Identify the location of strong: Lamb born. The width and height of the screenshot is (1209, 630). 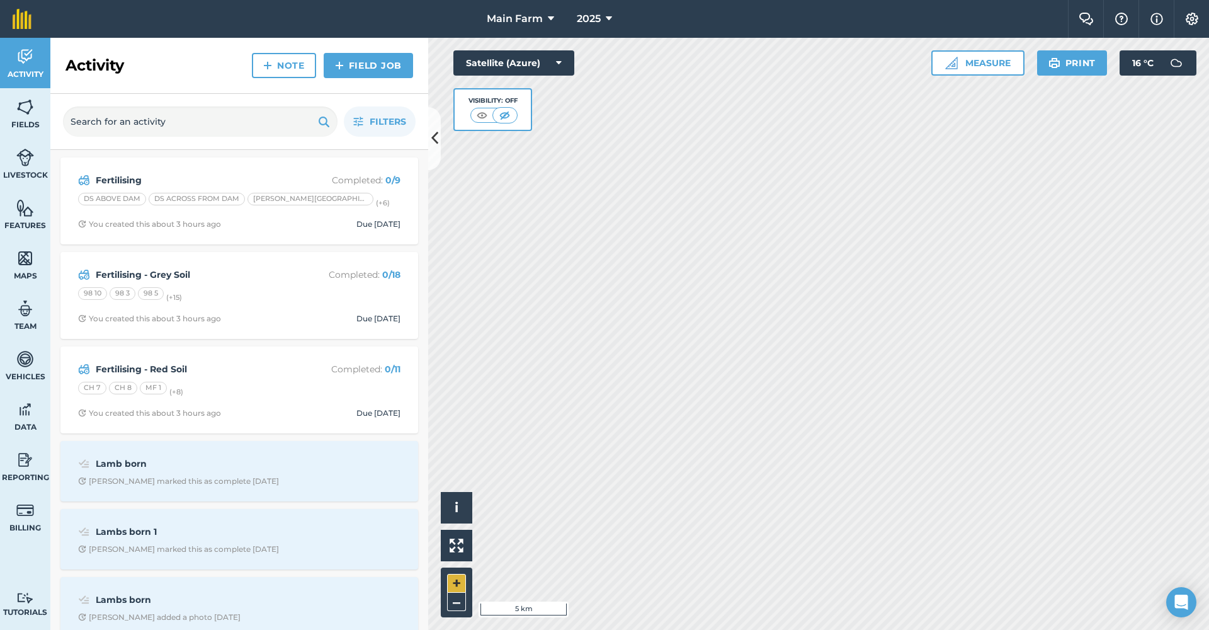
(195, 463).